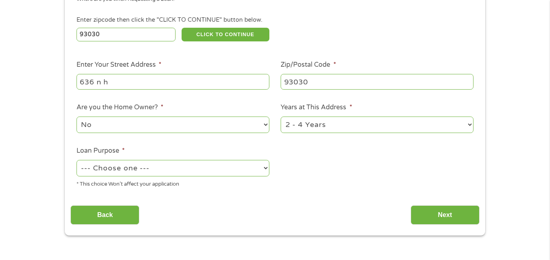 The image size is (550, 260). Describe the element at coordinates (308, 65) in the screenshot. I see `label: Zip/Postal Code` at that location.